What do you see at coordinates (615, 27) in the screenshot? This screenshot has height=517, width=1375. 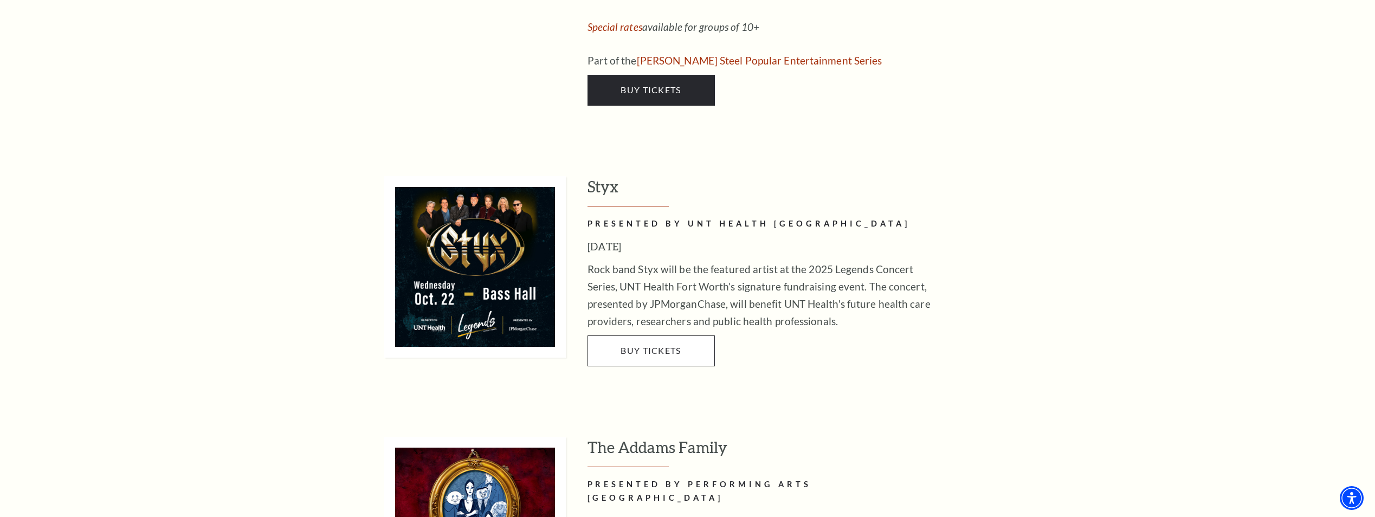 I see `a: Special rates` at bounding box center [615, 27].